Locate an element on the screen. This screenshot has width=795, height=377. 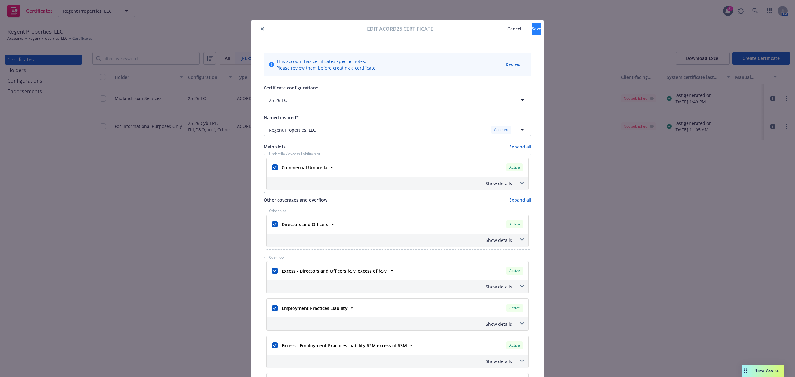
strong: Excess - Directors and Officers $5M excess of $5M is located at coordinates (334, 271).